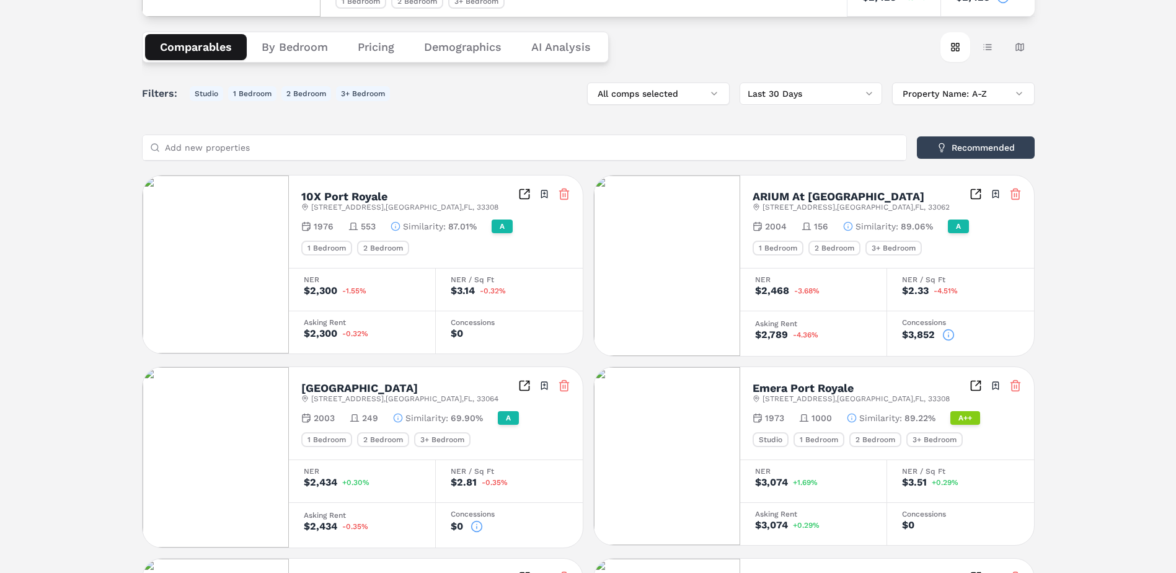  Describe the element at coordinates (368, 226) in the screenshot. I see `span: 553` at that location.